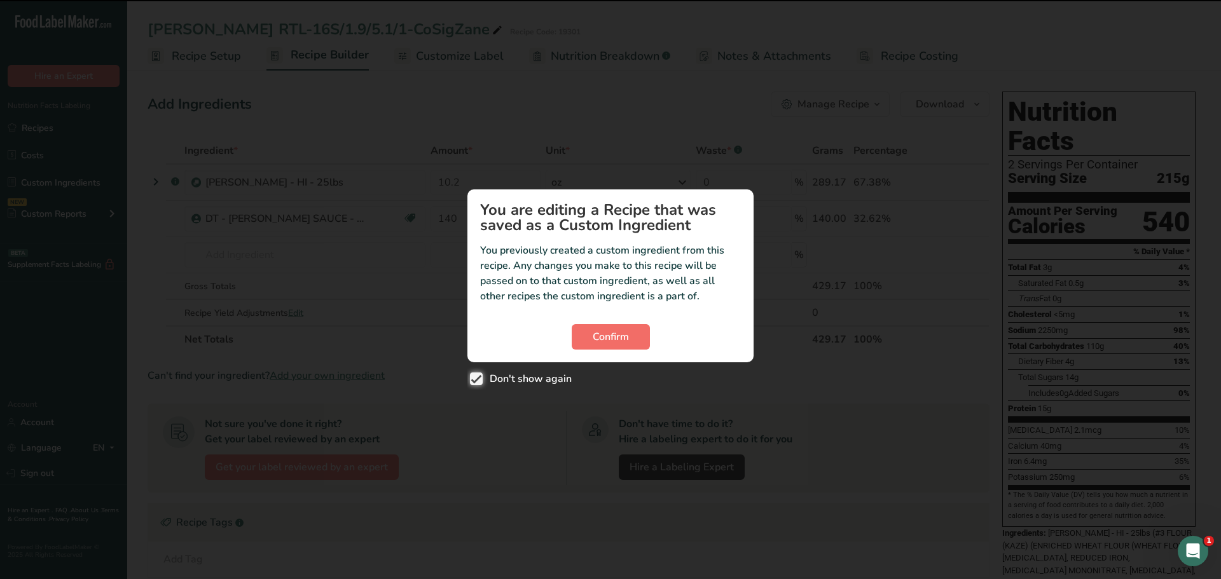 The height and width of the screenshot is (579, 1221). I want to click on button: Confirm, so click(610, 337).